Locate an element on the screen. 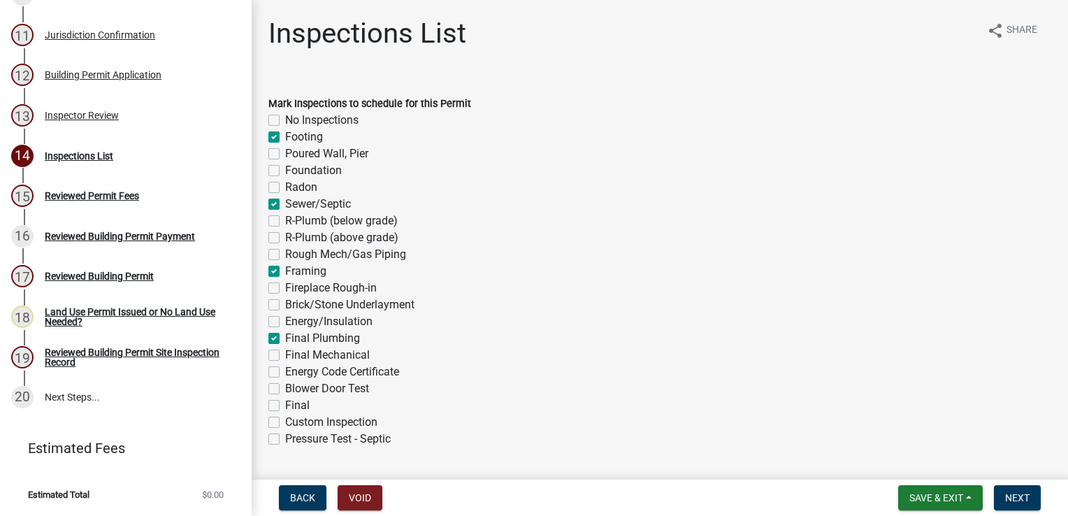 This screenshot has height=516, width=1068. label: Final is located at coordinates (297, 405).